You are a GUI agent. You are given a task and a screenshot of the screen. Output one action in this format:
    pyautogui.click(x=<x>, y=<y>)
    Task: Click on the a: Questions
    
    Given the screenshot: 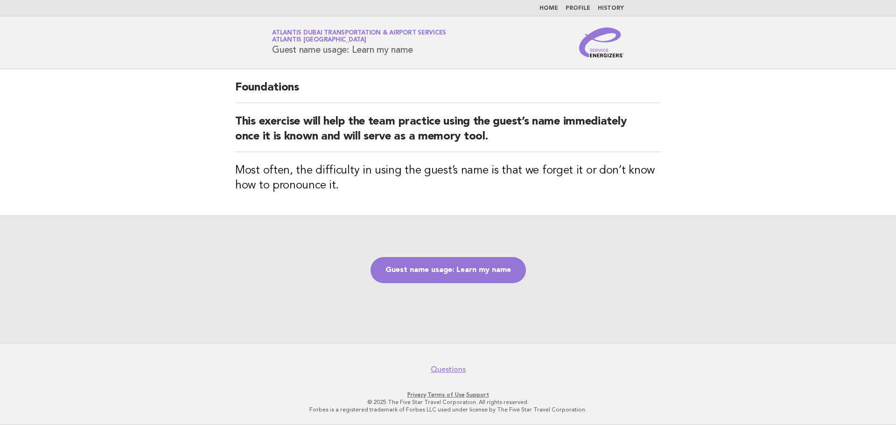 What is the action you would take?
    pyautogui.click(x=448, y=369)
    